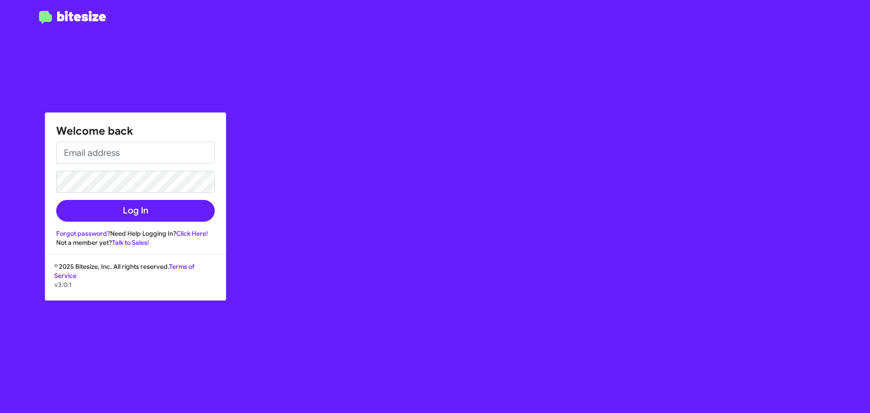 This screenshot has height=413, width=870. What do you see at coordinates (135, 153) in the screenshot?
I see `input: Email address` at bounding box center [135, 153].